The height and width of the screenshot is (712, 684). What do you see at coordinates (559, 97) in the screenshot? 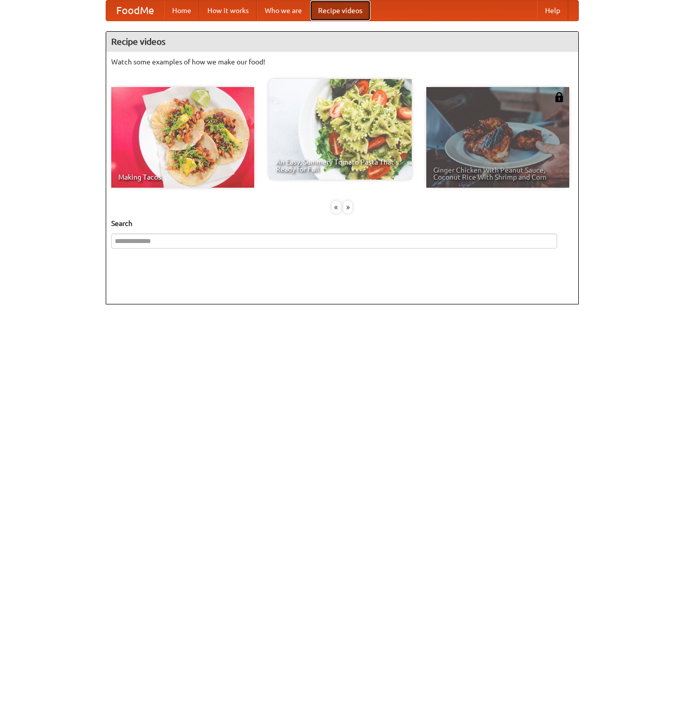
I see `img: 483408.png` at bounding box center [559, 97].